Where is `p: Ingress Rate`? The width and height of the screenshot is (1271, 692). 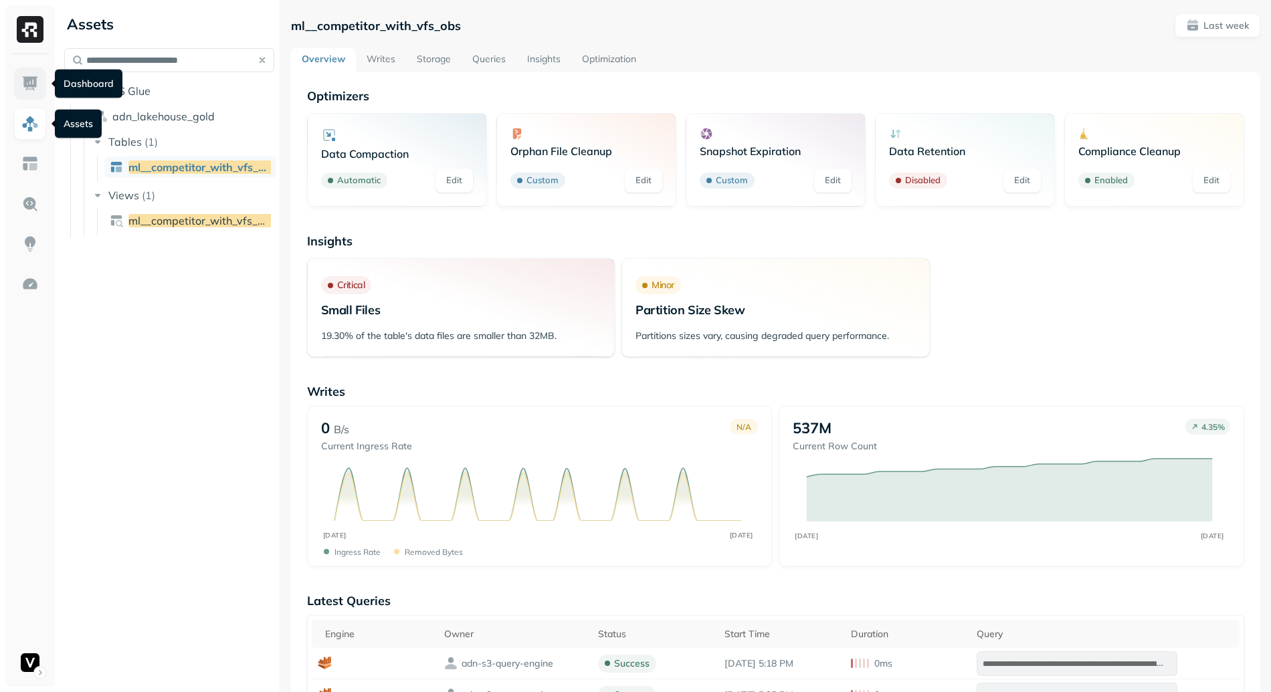
p: Ingress Rate is located at coordinates (357, 552).